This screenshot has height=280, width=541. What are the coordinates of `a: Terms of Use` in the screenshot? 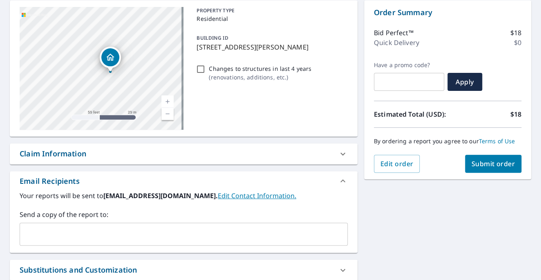 It's located at (497, 141).